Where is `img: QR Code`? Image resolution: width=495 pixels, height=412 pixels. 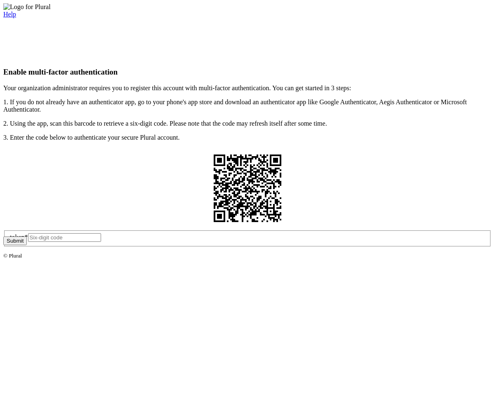 img: QR Code is located at coordinates (247, 188).